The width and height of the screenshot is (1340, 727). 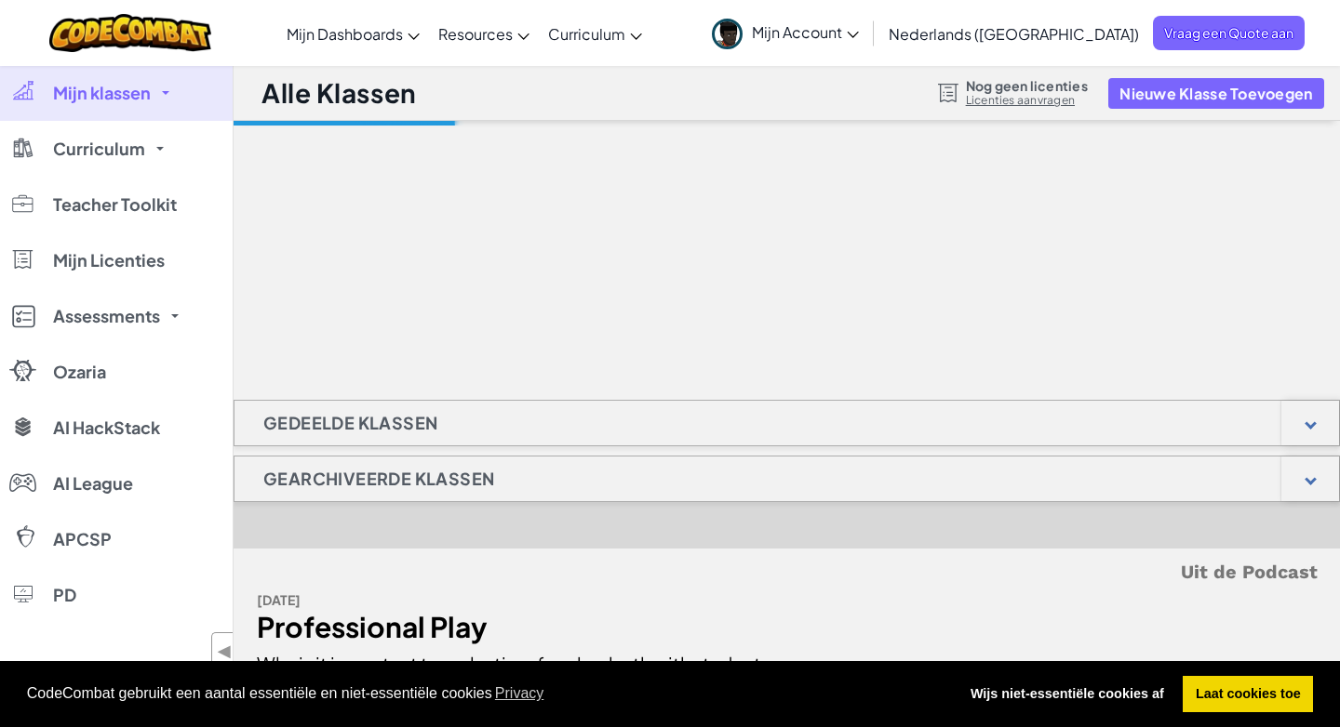 What do you see at coordinates (79, 372) in the screenshot?
I see `span: Ozaria` at bounding box center [79, 372].